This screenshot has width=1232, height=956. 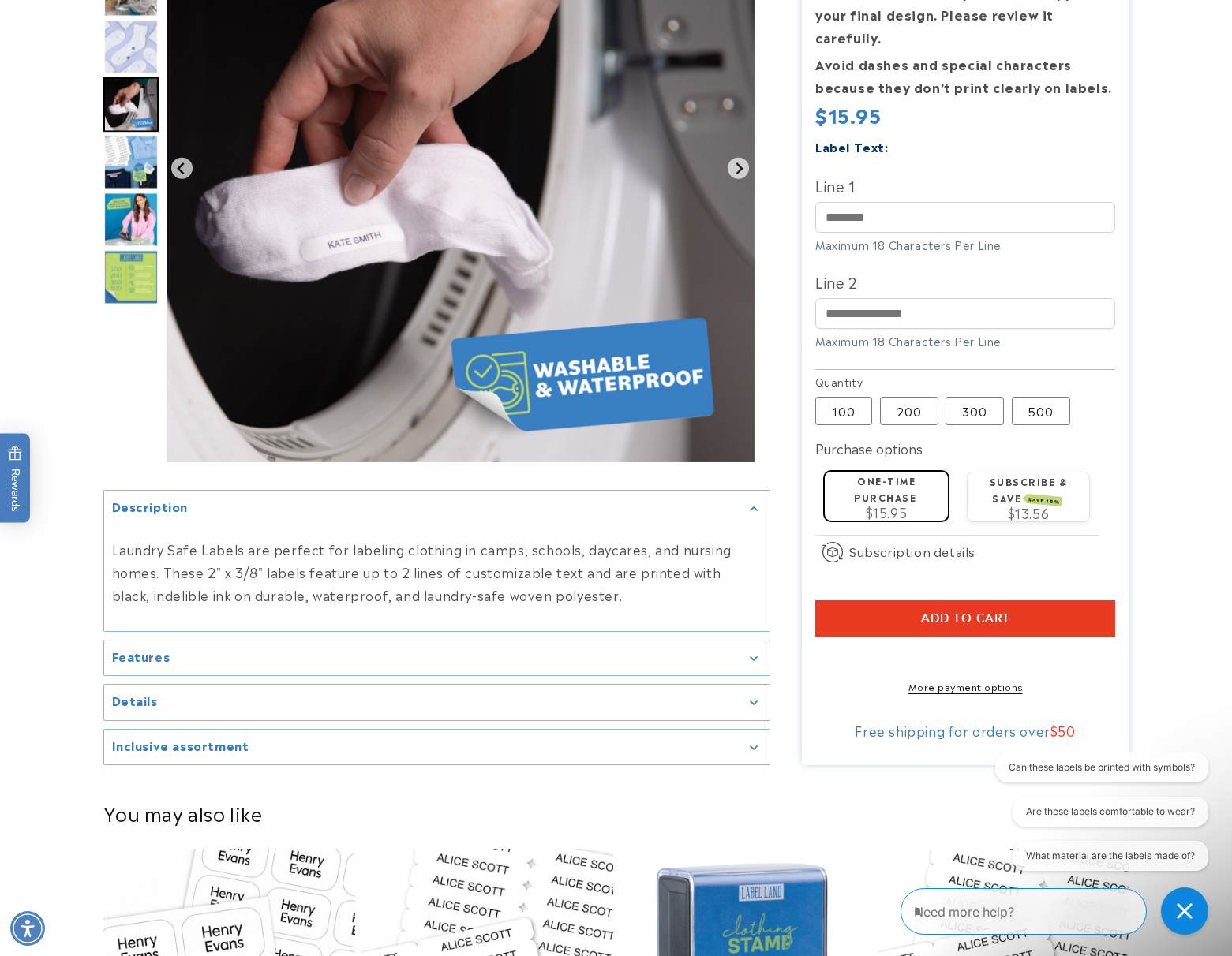 I want to click on p: Laundry Safe Labels are perfect for labeling clothing in camps, schools, daycares, and nursing ho..., so click(x=437, y=572).